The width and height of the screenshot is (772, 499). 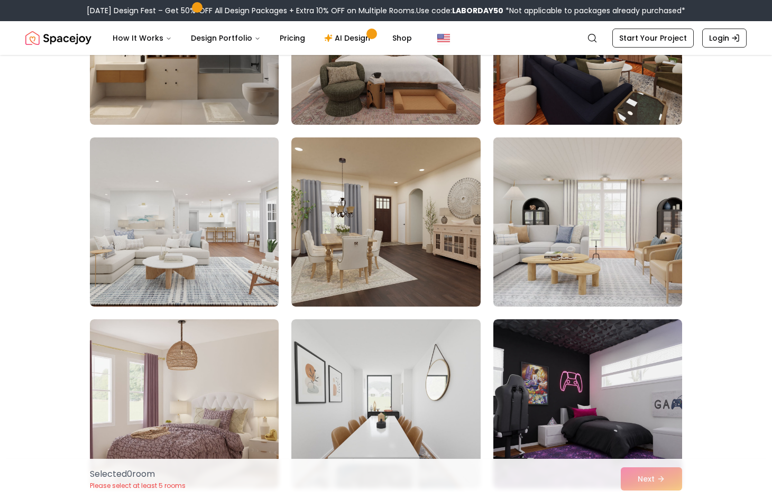 I want to click on img: Room room-7, so click(x=184, y=222).